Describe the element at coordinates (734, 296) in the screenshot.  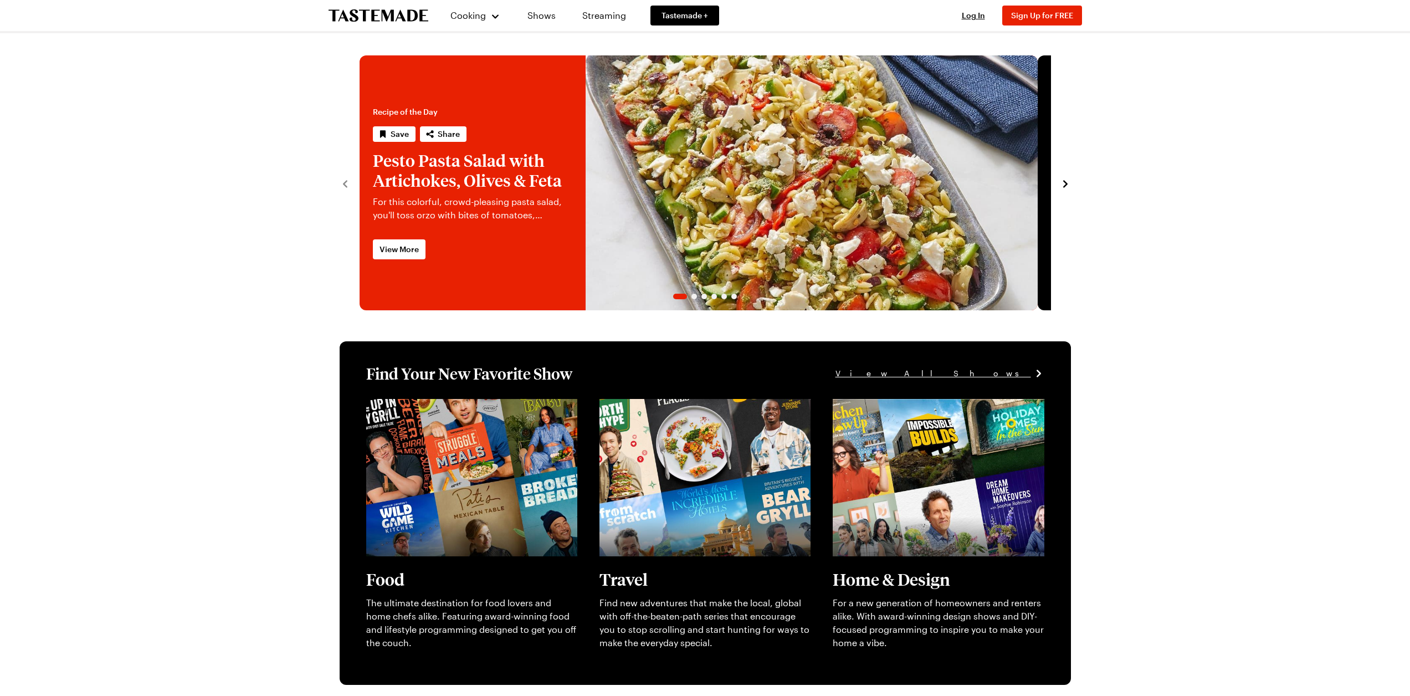
I see `span: Go to slide 6` at that location.